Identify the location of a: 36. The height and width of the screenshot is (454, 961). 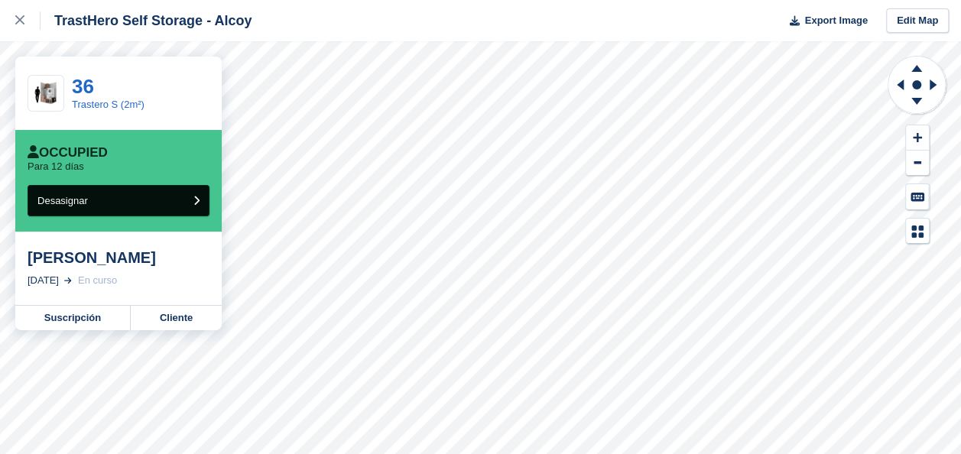
(83, 86).